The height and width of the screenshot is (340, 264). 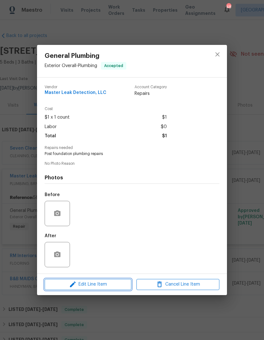 What do you see at coordinates (132, 148) in the screenshot?
I see `span: Repairs needed` at bounding box center [132, 148].